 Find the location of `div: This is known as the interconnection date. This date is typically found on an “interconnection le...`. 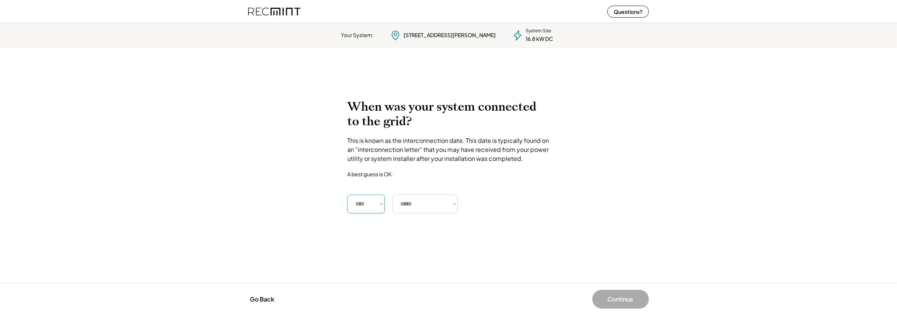

div: This is known as the interconnection date. This date is typically found on an “interconnection le... is located at coordinates (448, 149).